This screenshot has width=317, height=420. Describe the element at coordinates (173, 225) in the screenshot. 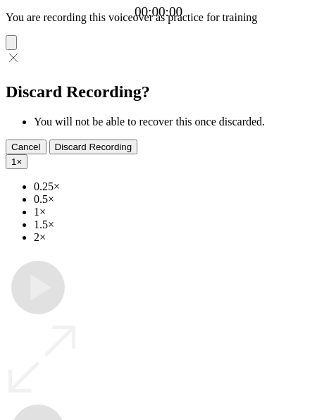

I see `li: 1.5×` at that location.